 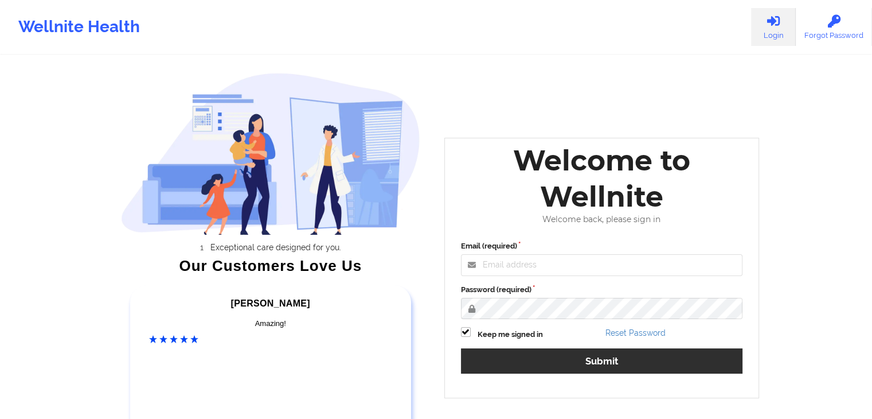 What do you see at coordinates (271, 265) in the screenshot?
I see `div: Our Customers Love Us` at bounding box center [271, 265].